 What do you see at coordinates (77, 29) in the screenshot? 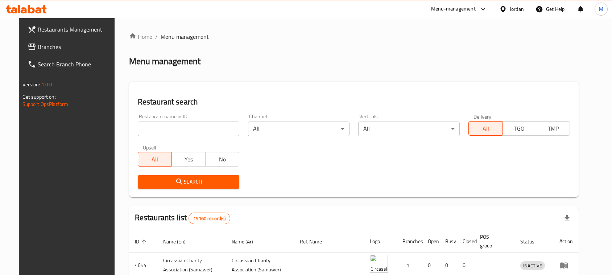
I see `span: Restaurants Management` at bounding box center [77, 29].